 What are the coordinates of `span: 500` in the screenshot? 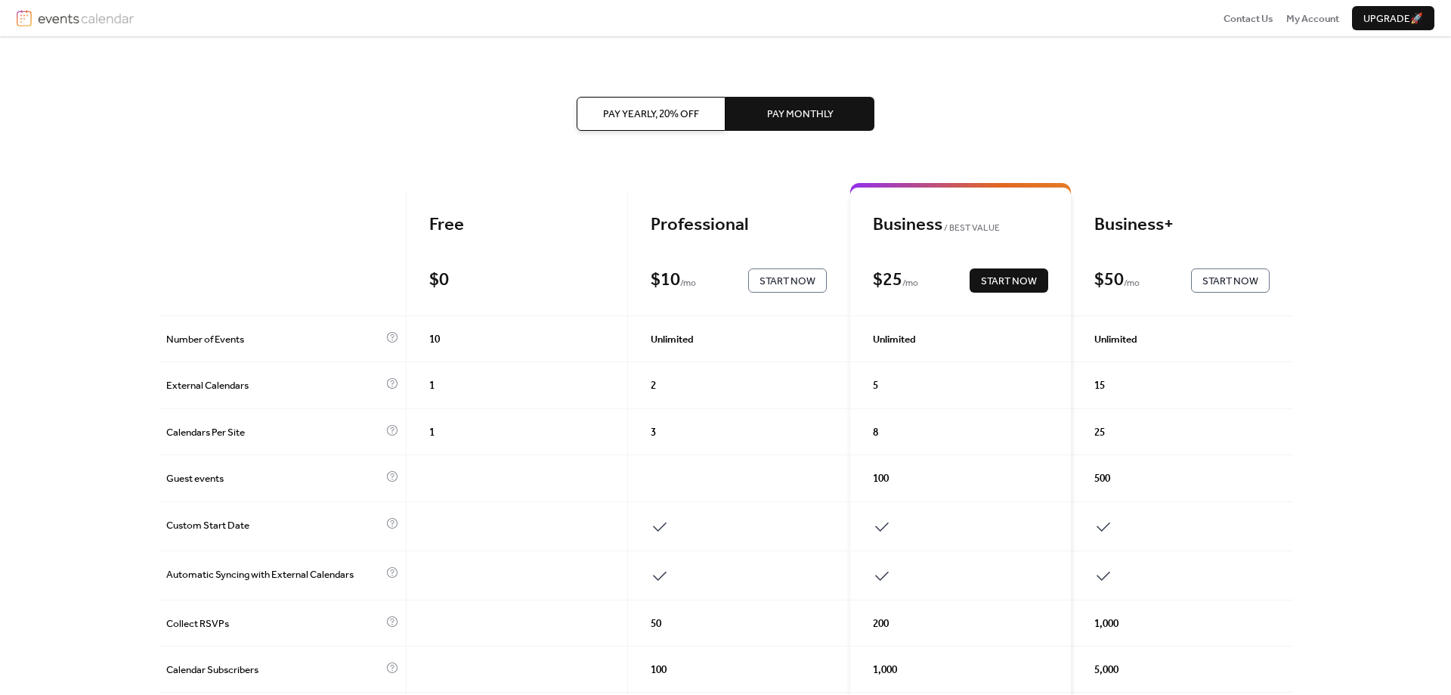 It's located at (1102, 478).